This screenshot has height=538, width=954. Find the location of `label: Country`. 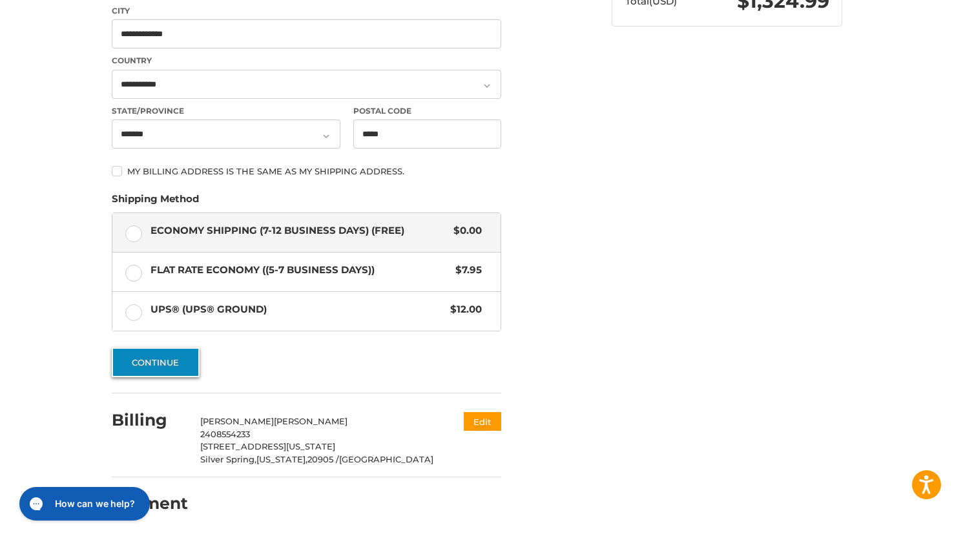

label: Country is located at coordinates (306, 61).